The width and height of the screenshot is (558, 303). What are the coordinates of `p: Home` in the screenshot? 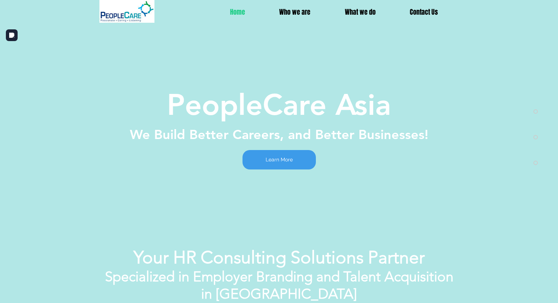 It's located at (237, 12).